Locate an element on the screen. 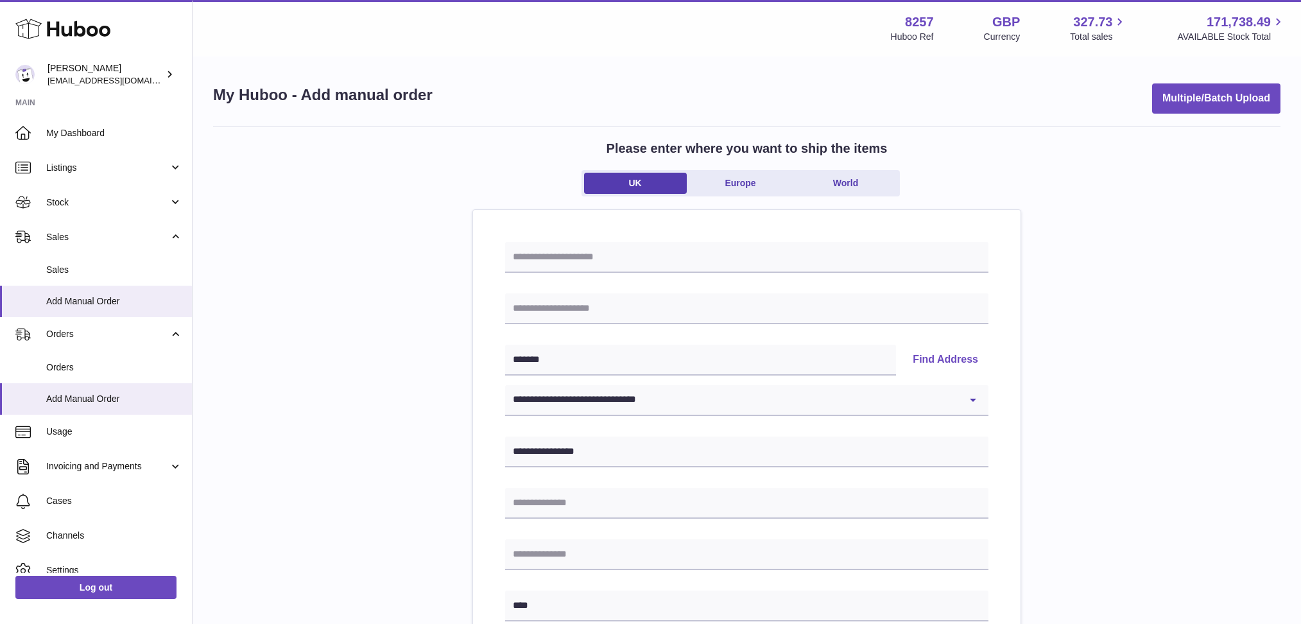 This screenshot has height=624, width=1301. span: 327.73 is located at coordinates (1092, 22).